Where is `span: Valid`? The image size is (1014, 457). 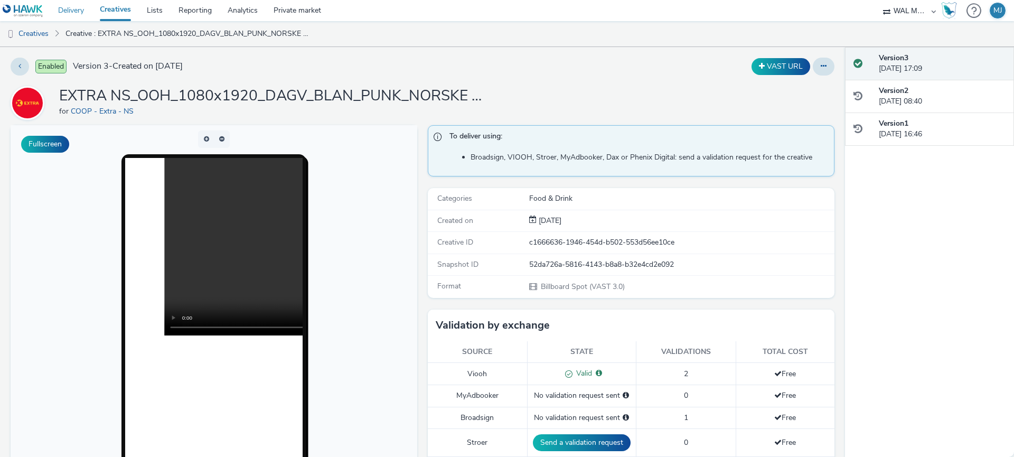 span: Valid is located at coordinates (582, 373).